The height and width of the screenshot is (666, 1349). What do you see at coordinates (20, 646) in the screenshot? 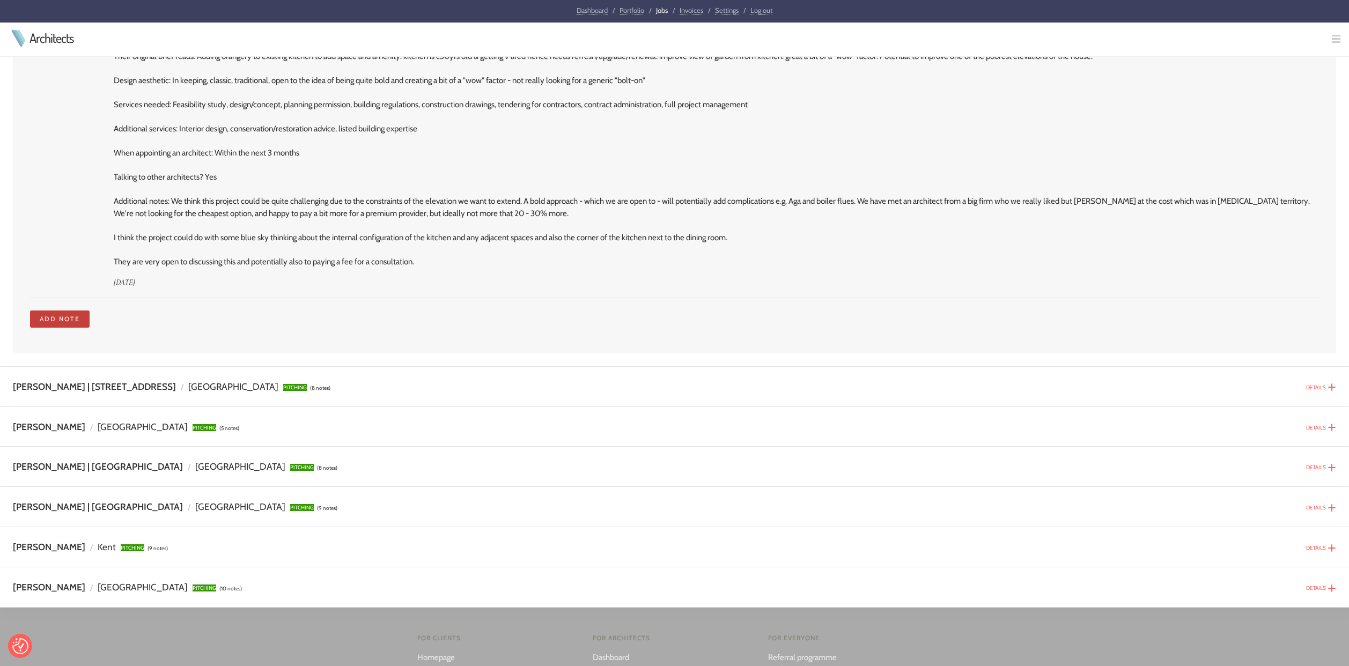
I see `button: Consent Preferences` at bounding box center [20, 646].